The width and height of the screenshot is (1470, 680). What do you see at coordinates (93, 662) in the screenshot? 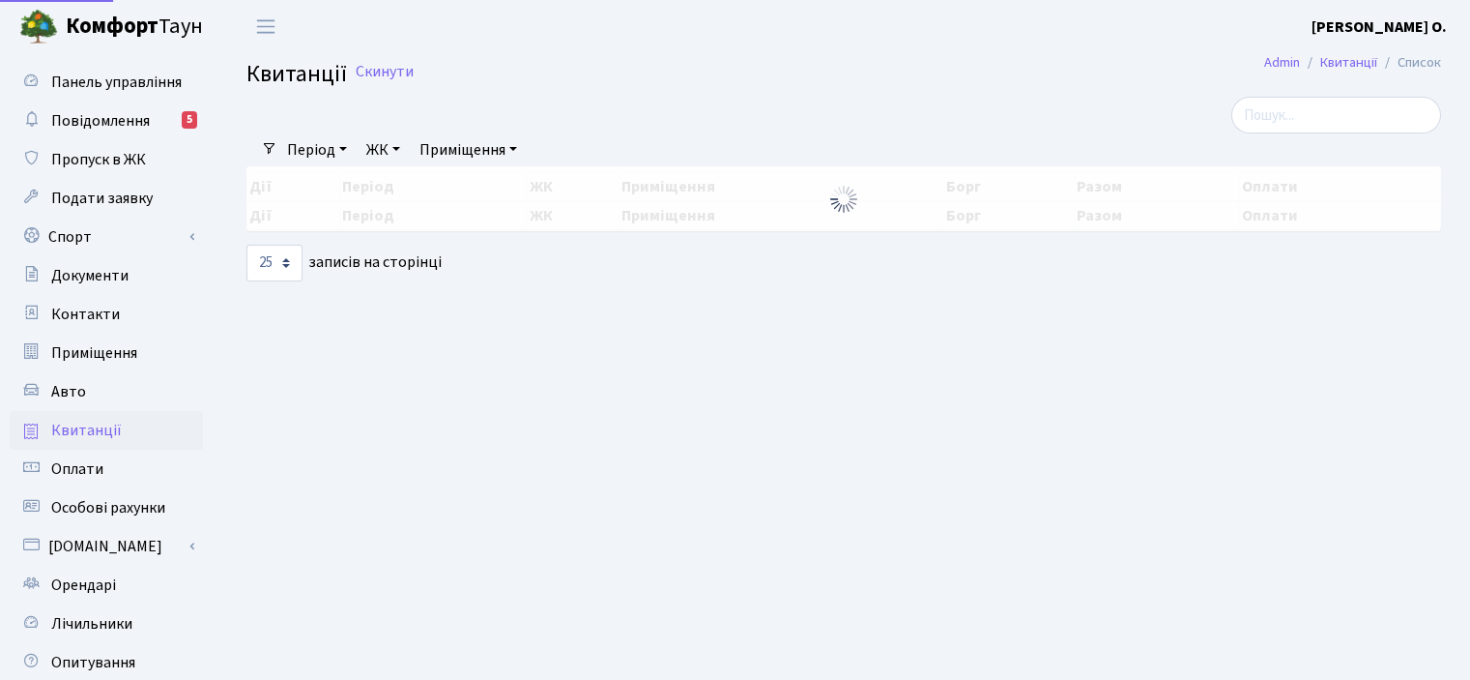
I see `span: Опитування` at bounding box center [93, 662].